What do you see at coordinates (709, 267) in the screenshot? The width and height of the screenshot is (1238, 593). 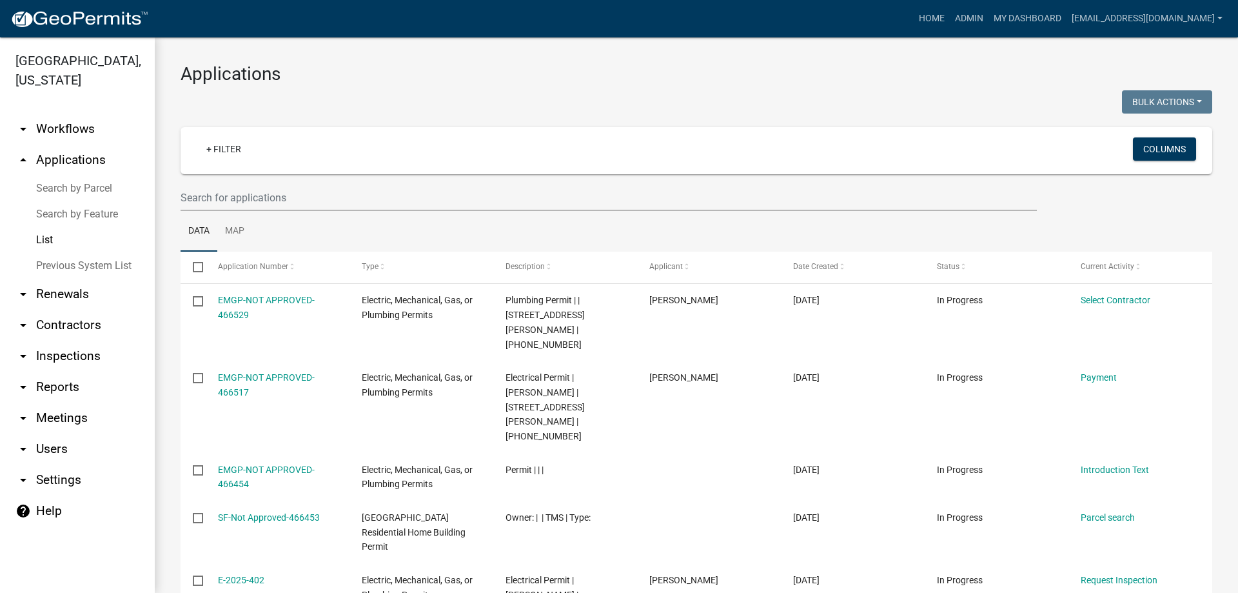 I see `datatable-header-cell: Applicant` at bounding box center [709, 267].